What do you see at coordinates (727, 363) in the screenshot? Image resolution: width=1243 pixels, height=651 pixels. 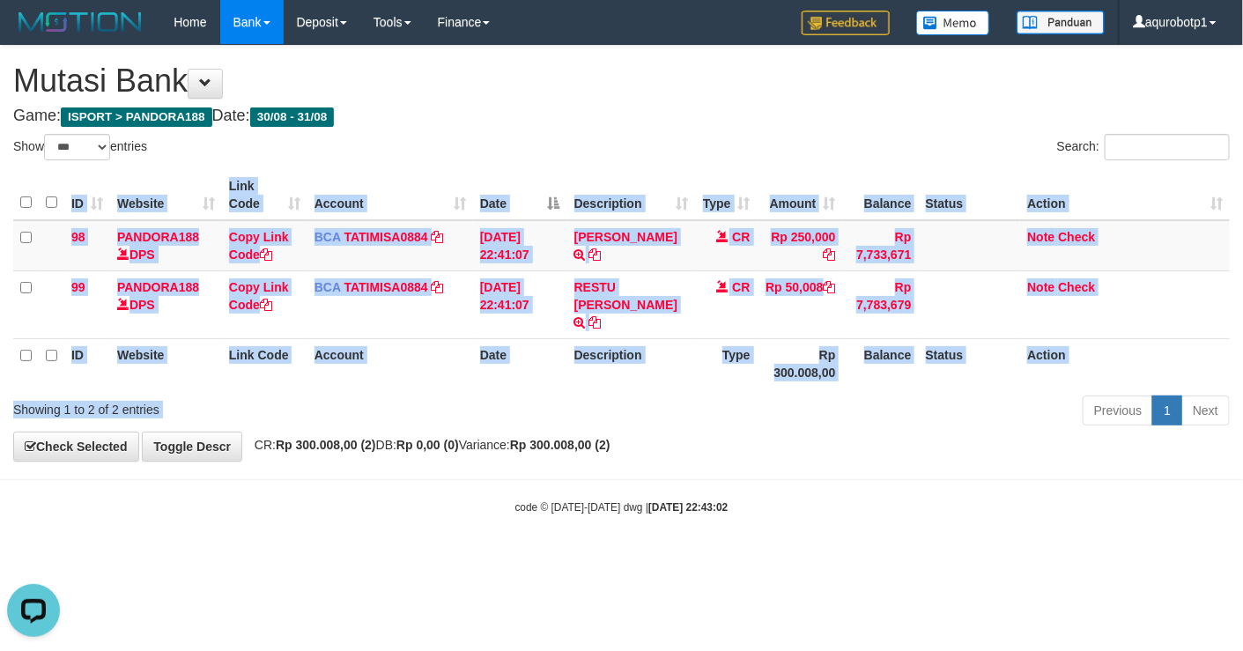 I see `th: Type` at bounding box center [727, 363].